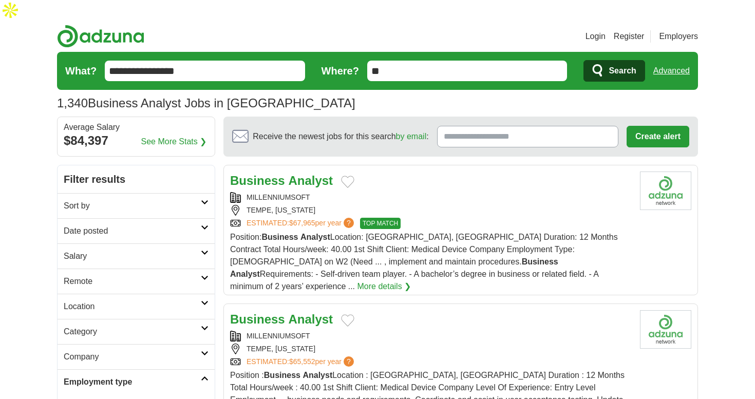 The width and height of the screenshot is (755, 399). Describe the element at coordinates (136, 179) in the screenshot. I see `h2: Filter results` at that location.